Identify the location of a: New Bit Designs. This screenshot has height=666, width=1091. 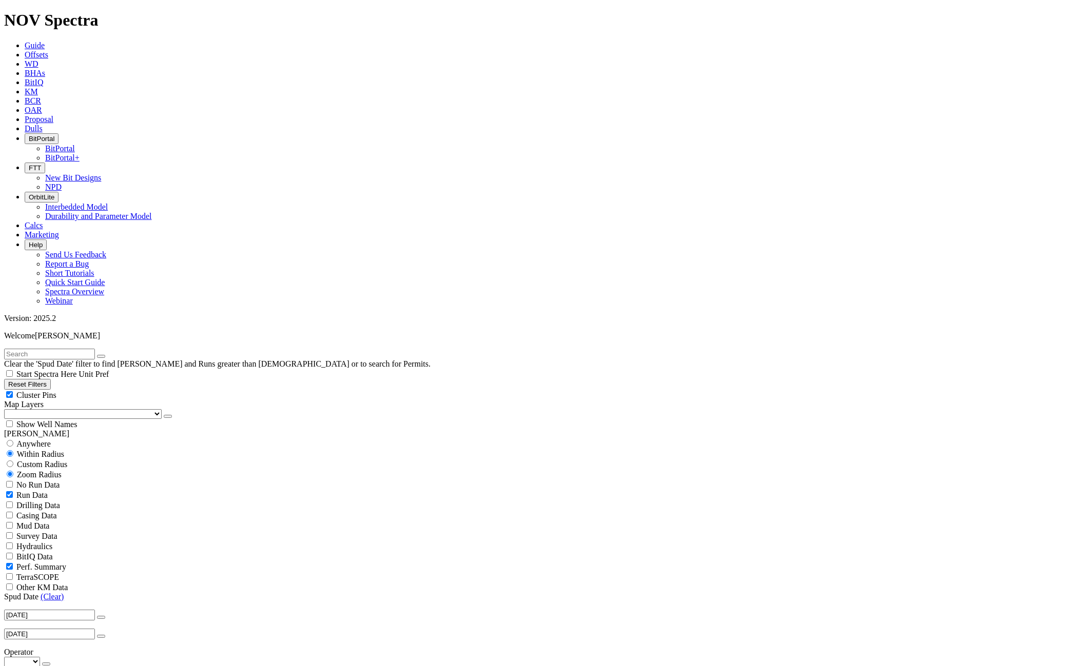
(73, 177).